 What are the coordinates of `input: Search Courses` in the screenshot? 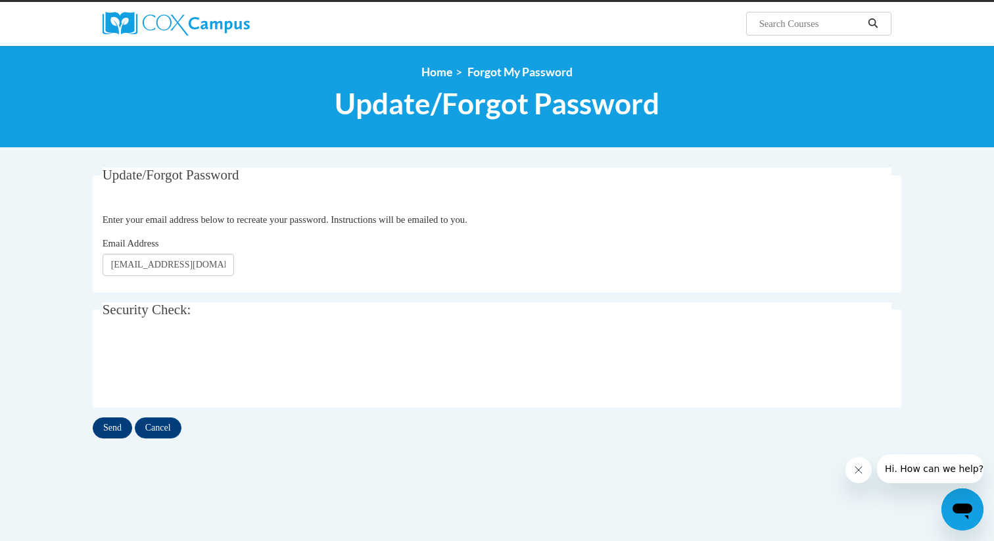 It's located at (811, 24).